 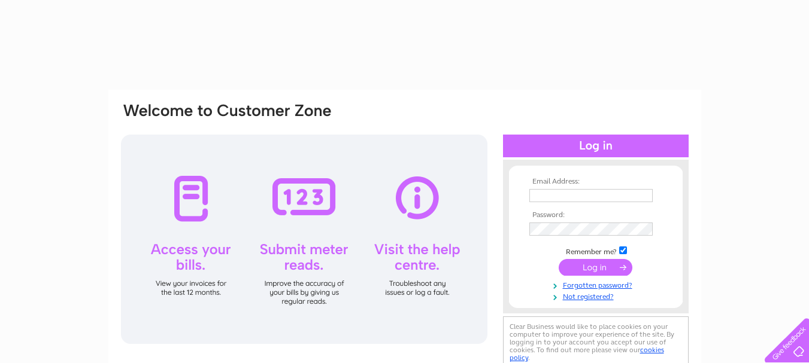 I want to click on a: Forgotten password?, so click(x=597, y=284).